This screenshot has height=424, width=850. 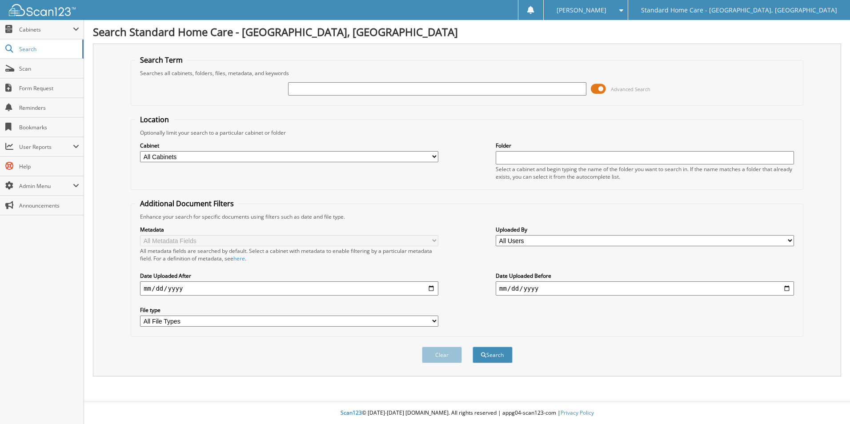 What do you see at coordinates (644, 229) in the screenshot?
I see `label: Uploaded By` at bounding box center [644, 229].